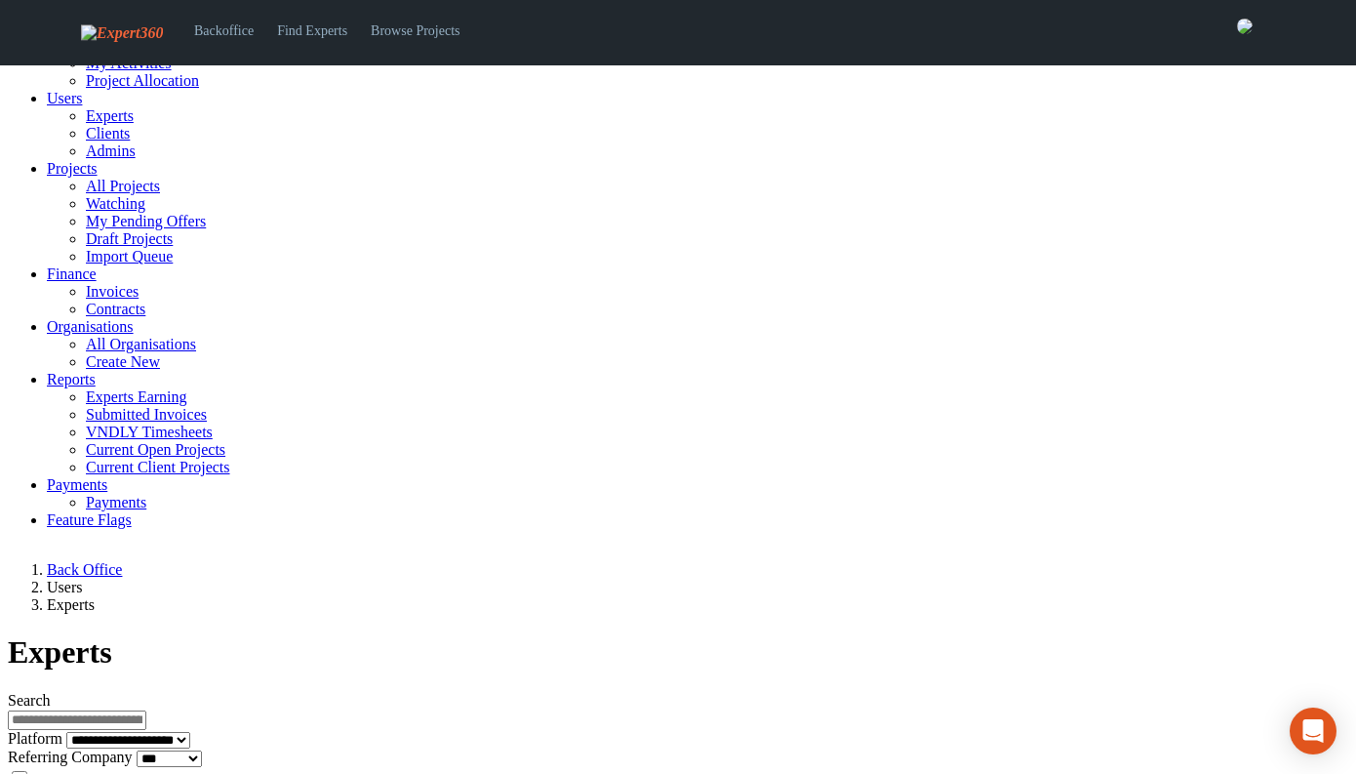 The width and height of the screenshot is (1356, 774). What do you see at coordinates (71, 379) in the screenshot?
I see `span: Reports` at bounding box center [71, 379].